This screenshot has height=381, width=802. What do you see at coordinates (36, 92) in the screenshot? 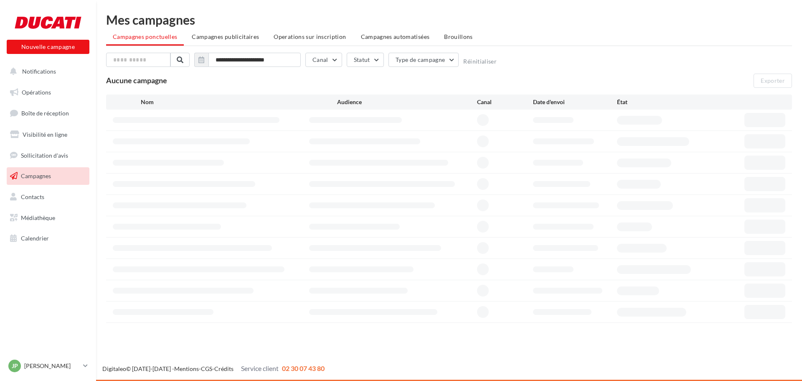
I see `span: Opérations` at bounding box center [36, 92].